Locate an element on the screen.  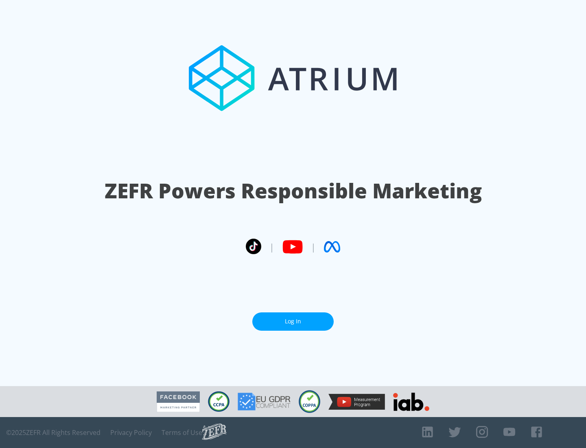
h1: ZEFR Powers Responsible Marketing is located at coordinates (293, 191).